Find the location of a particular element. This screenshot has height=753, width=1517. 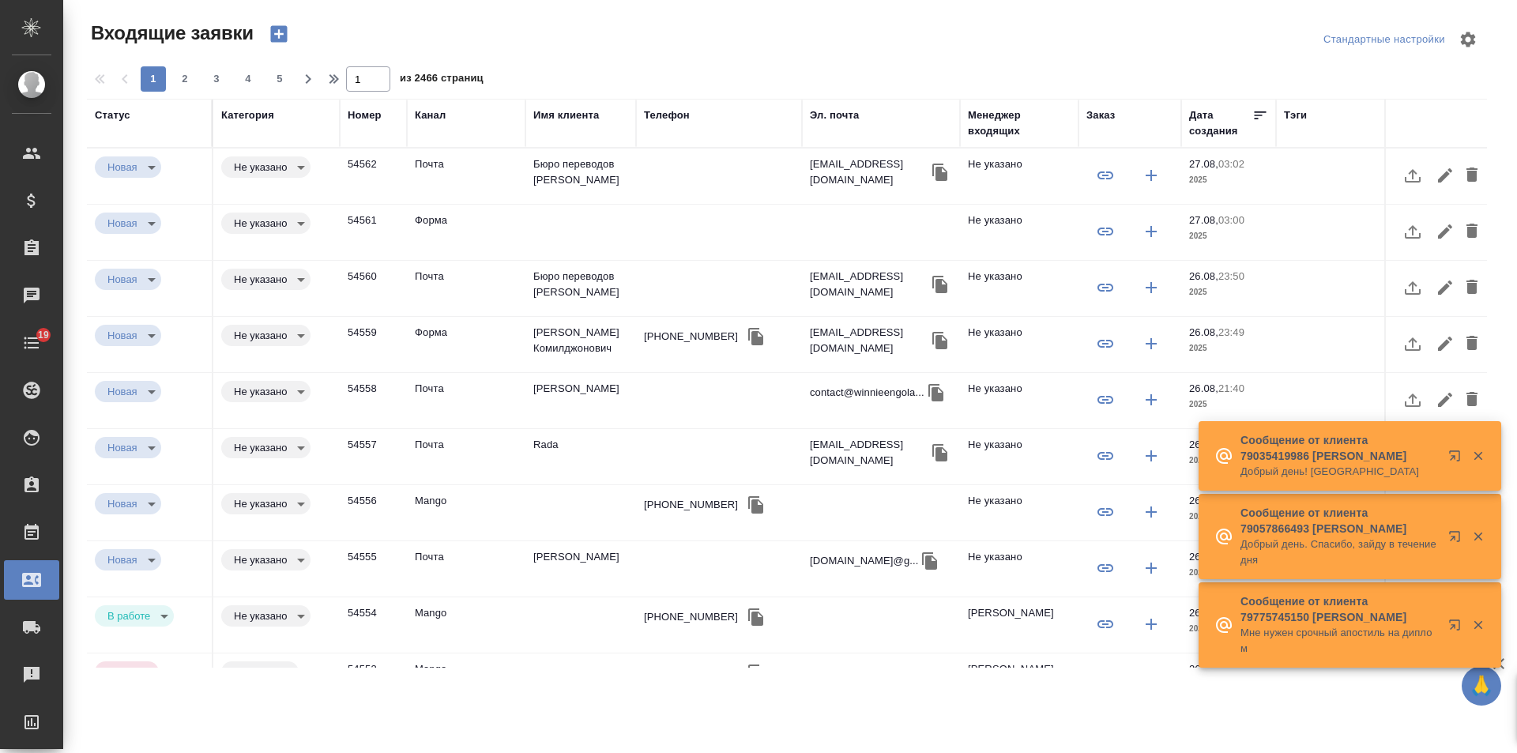

div: Это спам, фрилансеры, текущие клиенты и т.д. is located at coordinates (277, 672).